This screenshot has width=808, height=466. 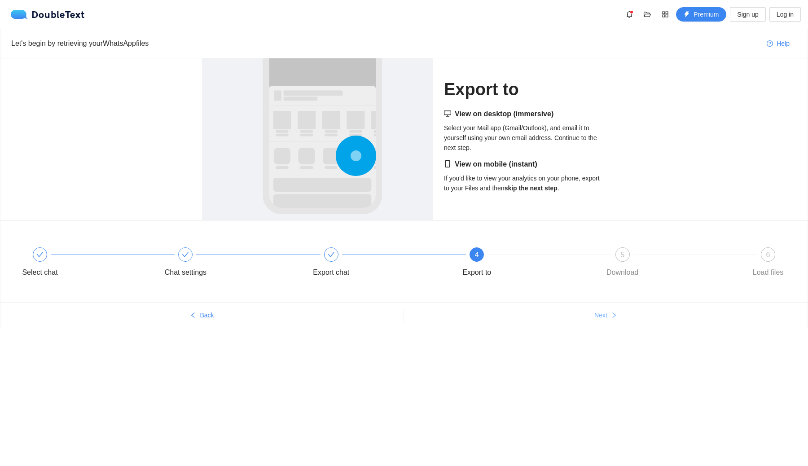 I want to click on span: 4, so click(x=477, y=255).